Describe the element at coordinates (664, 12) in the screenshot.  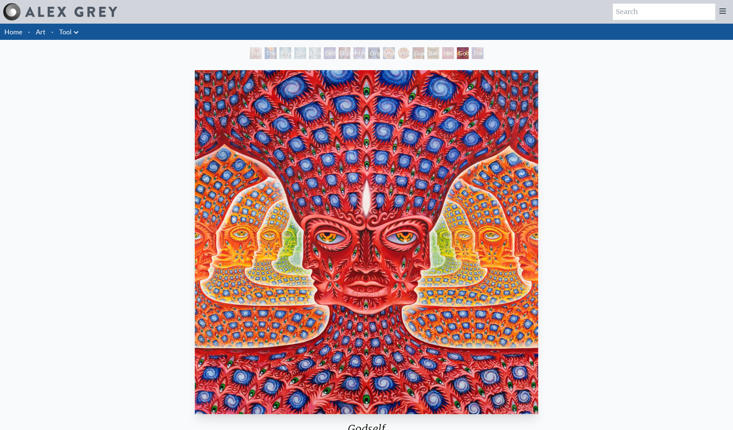
I see `input: Search` at that location.